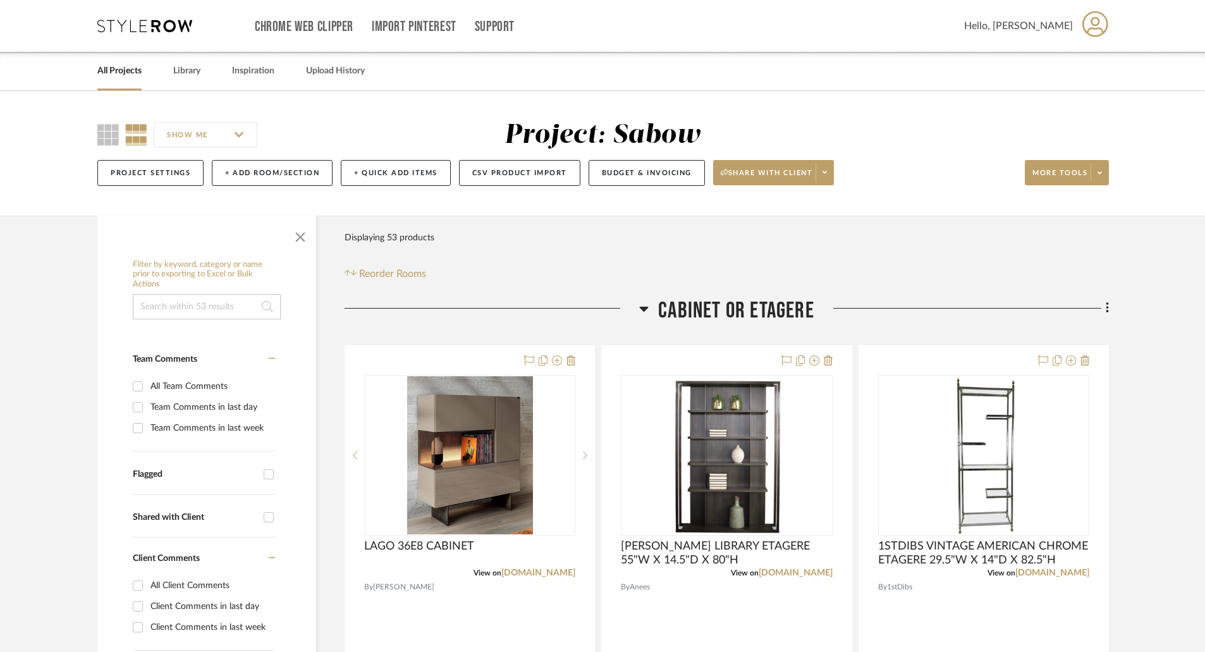 The height and width of the screenshot is (652, 1205). What do you see at coordinates (767, 178) in the screenshot?
I see `span: Share with client` at bounding box center [767, 178].